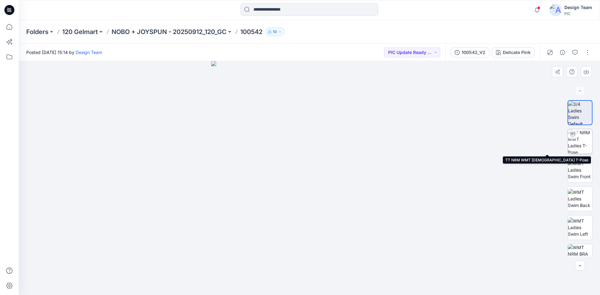 This screenshot has height=295, width=600. Describe the element at coordinates (309, 178) in the screenshot. I see `img: eyJhbGciOiJIUzI1NiIsImtpZCI6IjAiLCJzbHQiOiJzZXMiLCJ0eXAiOiJKV1QifQ.eyJkYXRhIjp7InR5cGUiOiJzdG9yYW...` at that location.